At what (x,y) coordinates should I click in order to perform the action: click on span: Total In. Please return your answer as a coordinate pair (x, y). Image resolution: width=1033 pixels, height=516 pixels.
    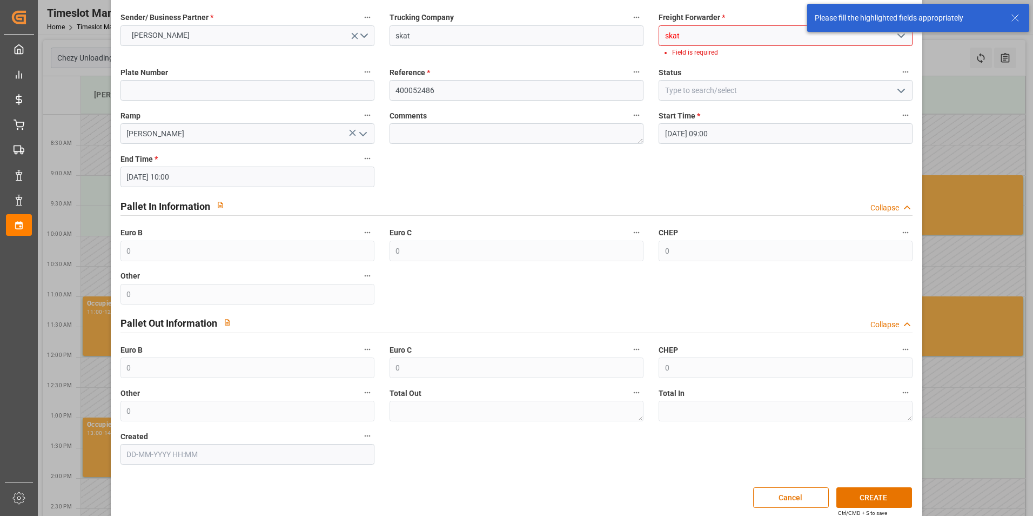
    Looking at the image, I should click on (672, 393).